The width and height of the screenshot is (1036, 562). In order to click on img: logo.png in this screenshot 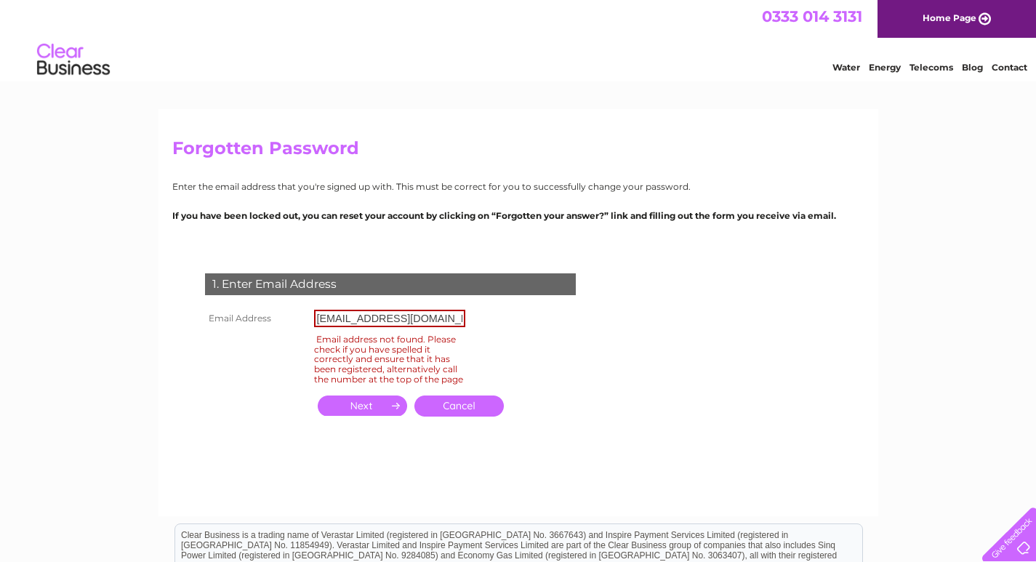, I will do `click(73, 60)`.